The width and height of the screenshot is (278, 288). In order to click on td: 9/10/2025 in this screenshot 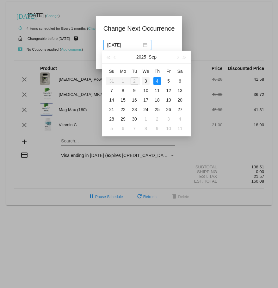, I will do `click(146, 90)`.